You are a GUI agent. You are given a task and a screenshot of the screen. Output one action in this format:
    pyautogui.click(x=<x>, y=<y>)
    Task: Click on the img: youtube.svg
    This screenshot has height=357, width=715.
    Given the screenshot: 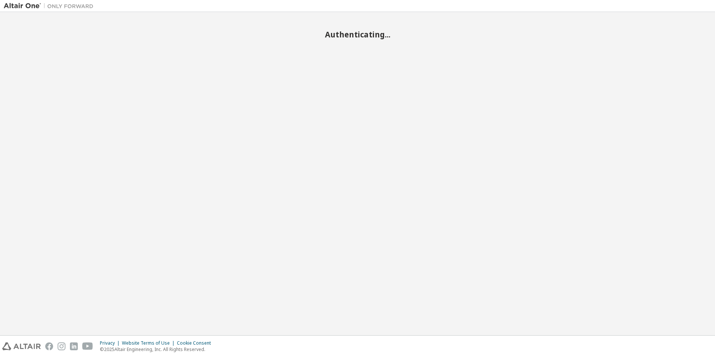 What is the action you would take?
    pyautogui.click(x=87, y=346)
    